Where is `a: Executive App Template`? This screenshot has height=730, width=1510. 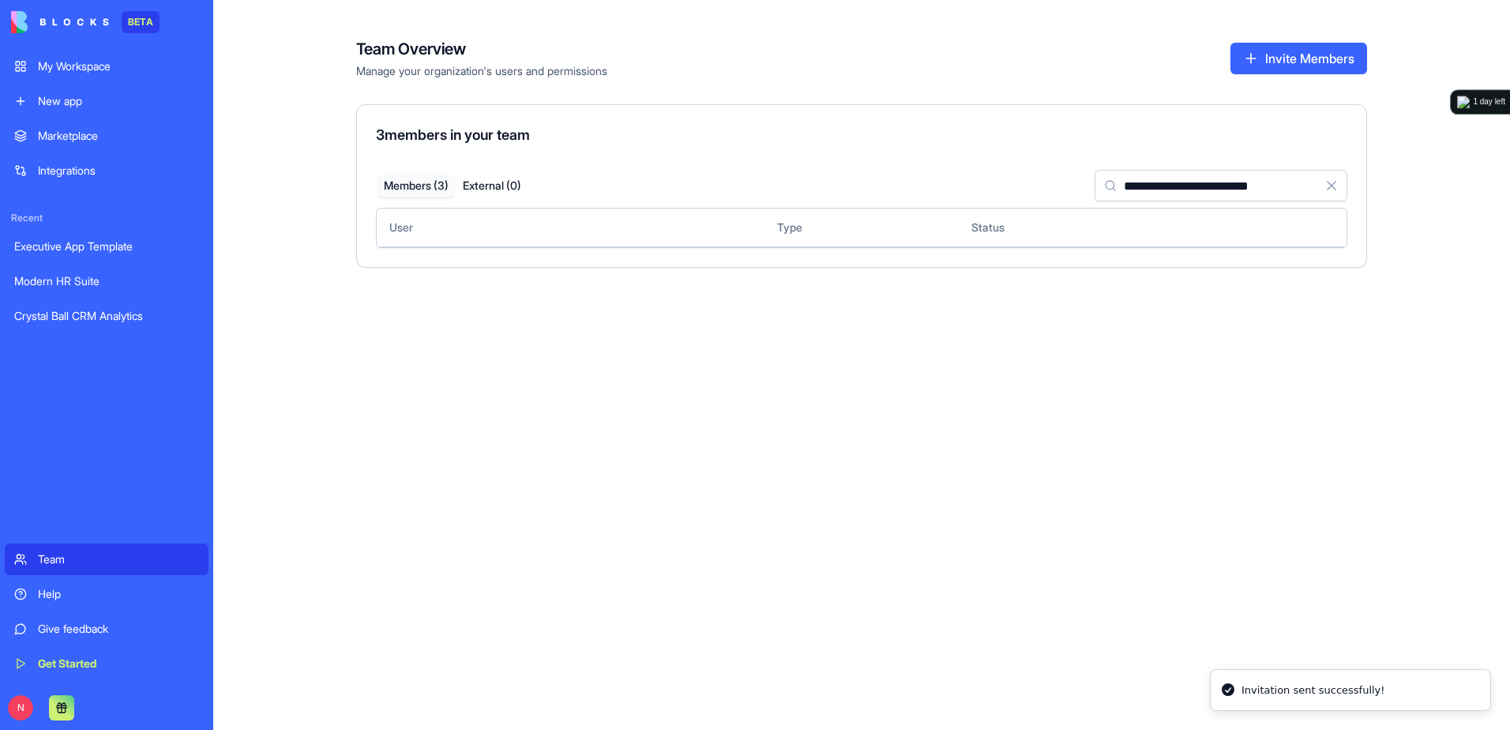
a: Executive App Template is located at coordinates (107, 246).